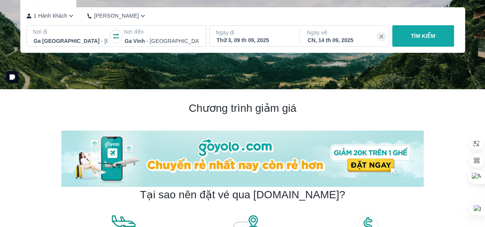 Image resolution: width=485 pixels, height=227 pixels. What do you see at coordinates (344, 33) in the screenshot?
I see `p: Ngày về` at bounding box center [344, 33].